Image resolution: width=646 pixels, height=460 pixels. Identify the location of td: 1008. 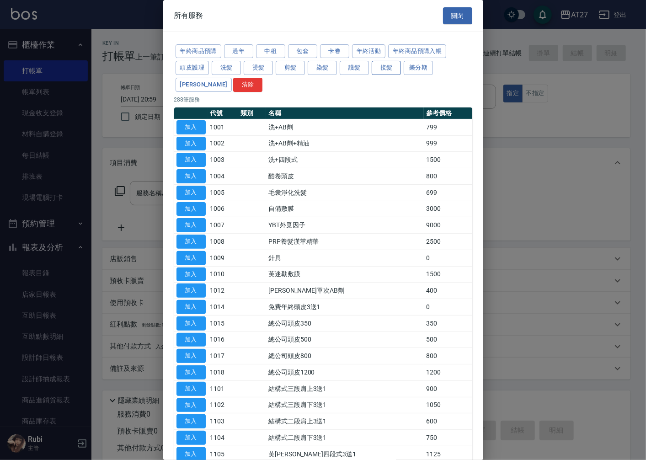
(223, 242).